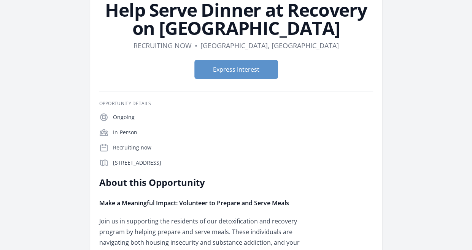 The image size is (472, 250). Describe the element at coordinates (210, 183) in the screenshot. I see `h2: About this Opportunity` at that location.